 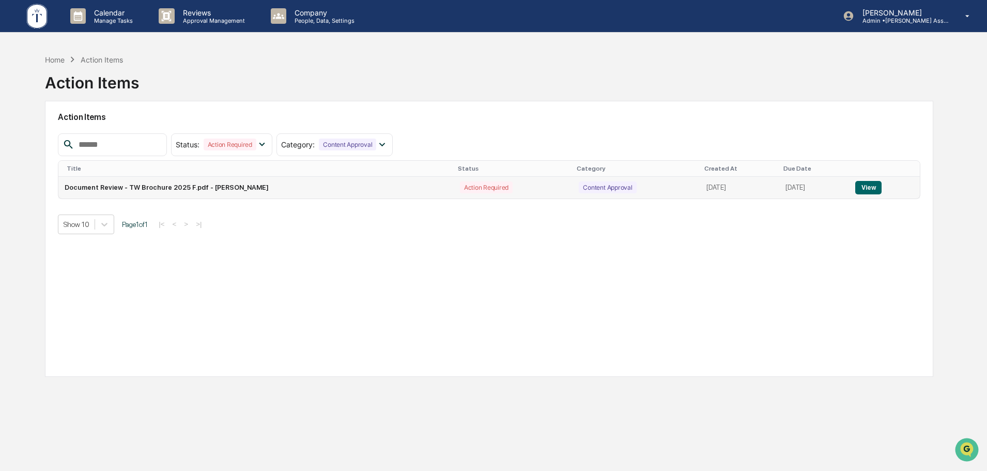 I want to click on span: Category :, so click(x=298, y=144).